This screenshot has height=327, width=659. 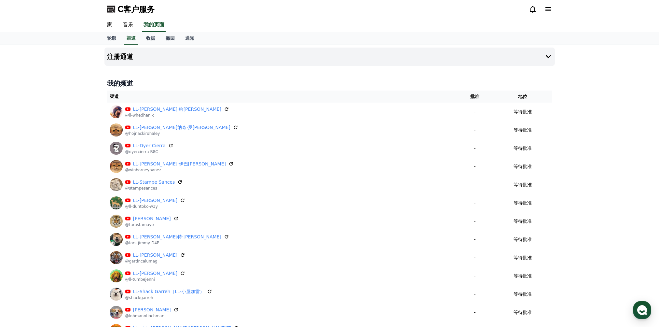 I want to click on font: 通知, so click(x=190, y=38).